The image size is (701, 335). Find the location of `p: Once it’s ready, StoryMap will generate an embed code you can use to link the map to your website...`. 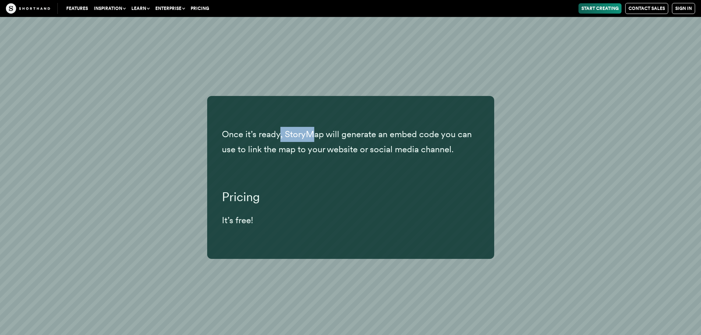

p: Once it’s ready, StoryMap will generate an embed code you can use to link the map to your website... is located at coordinates (350, 142).